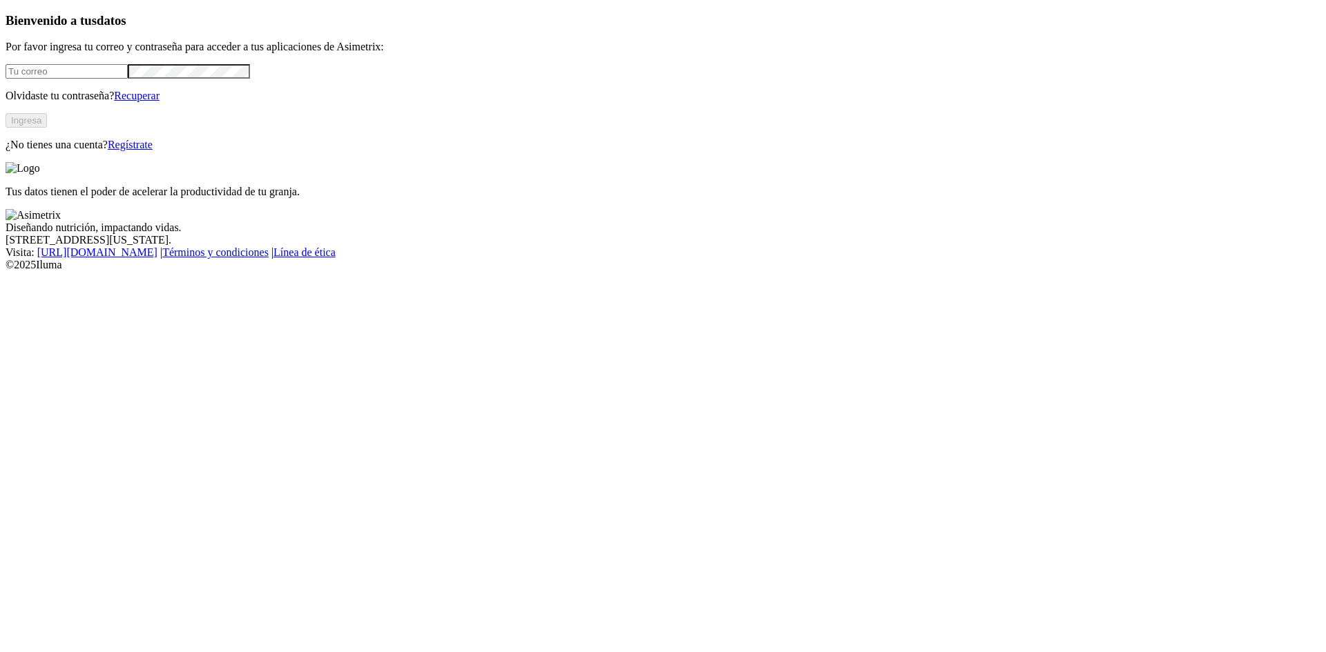  What do you see at coordinates (137, 95) in the screenshot?
I see `a: Recuperar` at bounding box center [137, 95].